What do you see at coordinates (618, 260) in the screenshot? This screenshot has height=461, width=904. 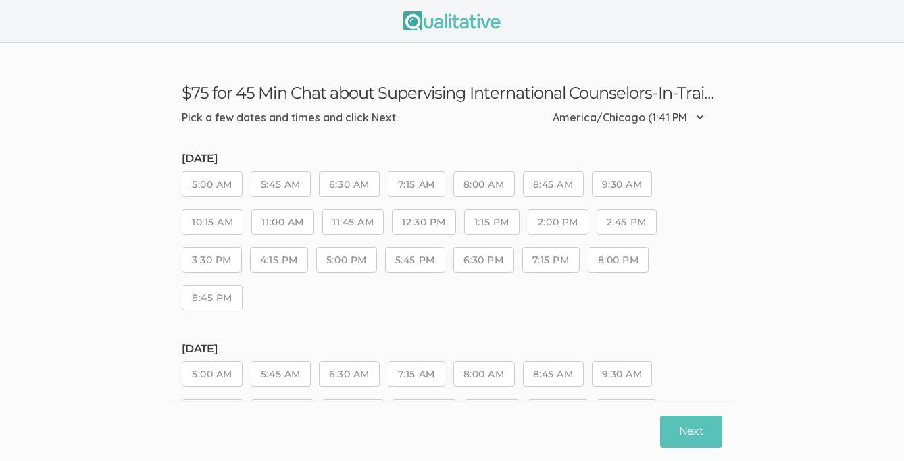 I see `button: 8:00 PM` at bounding box center [618, 260].